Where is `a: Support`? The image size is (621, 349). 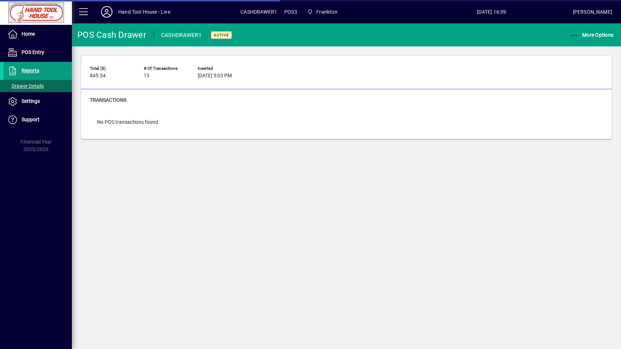
a: Support is located at coordinates (38, 120).